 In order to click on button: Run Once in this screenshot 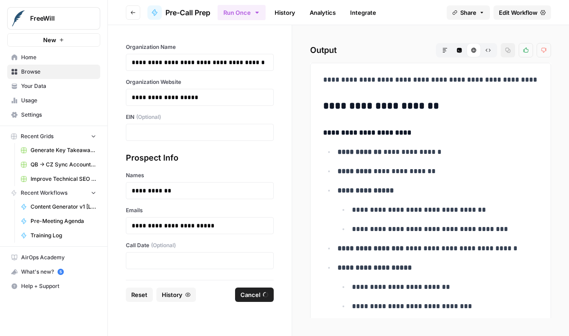, I will do `click(241, 13)`.